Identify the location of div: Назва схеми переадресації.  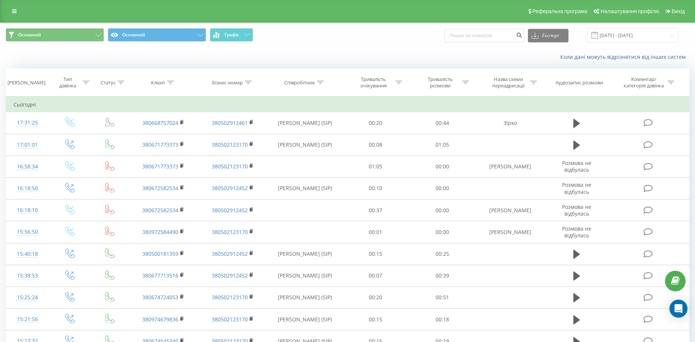
(508, 83).